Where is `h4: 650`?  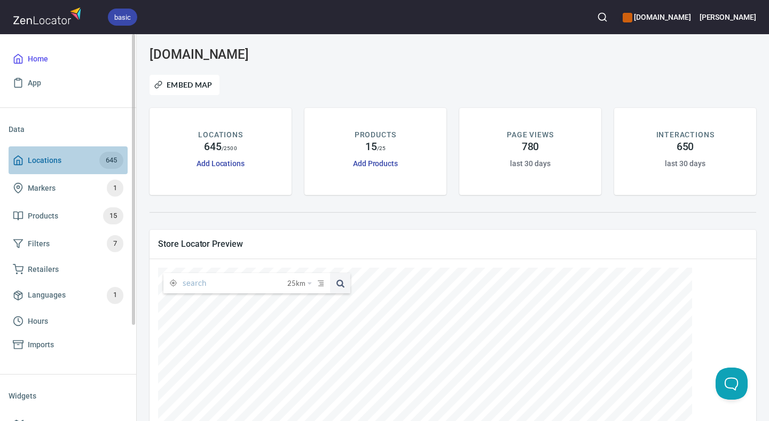
h4: 650 is located at coordinates (685, 147).